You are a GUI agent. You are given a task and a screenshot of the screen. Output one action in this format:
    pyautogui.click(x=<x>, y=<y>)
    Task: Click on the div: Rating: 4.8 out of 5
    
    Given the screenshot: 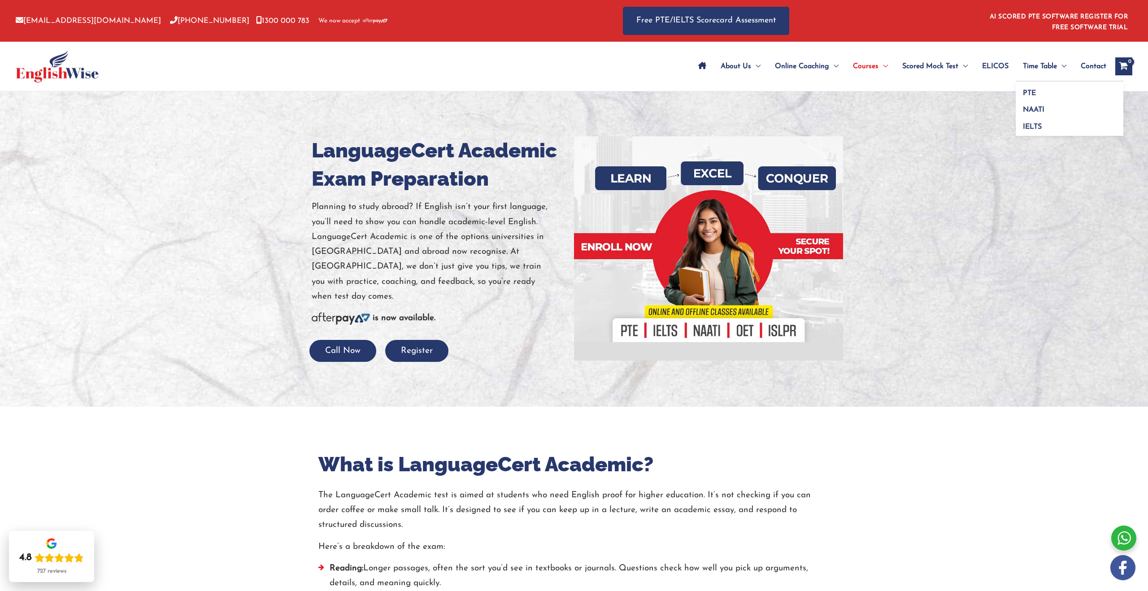 What is the action you would take?
    pyautogui.click(x=52, y=558)
    